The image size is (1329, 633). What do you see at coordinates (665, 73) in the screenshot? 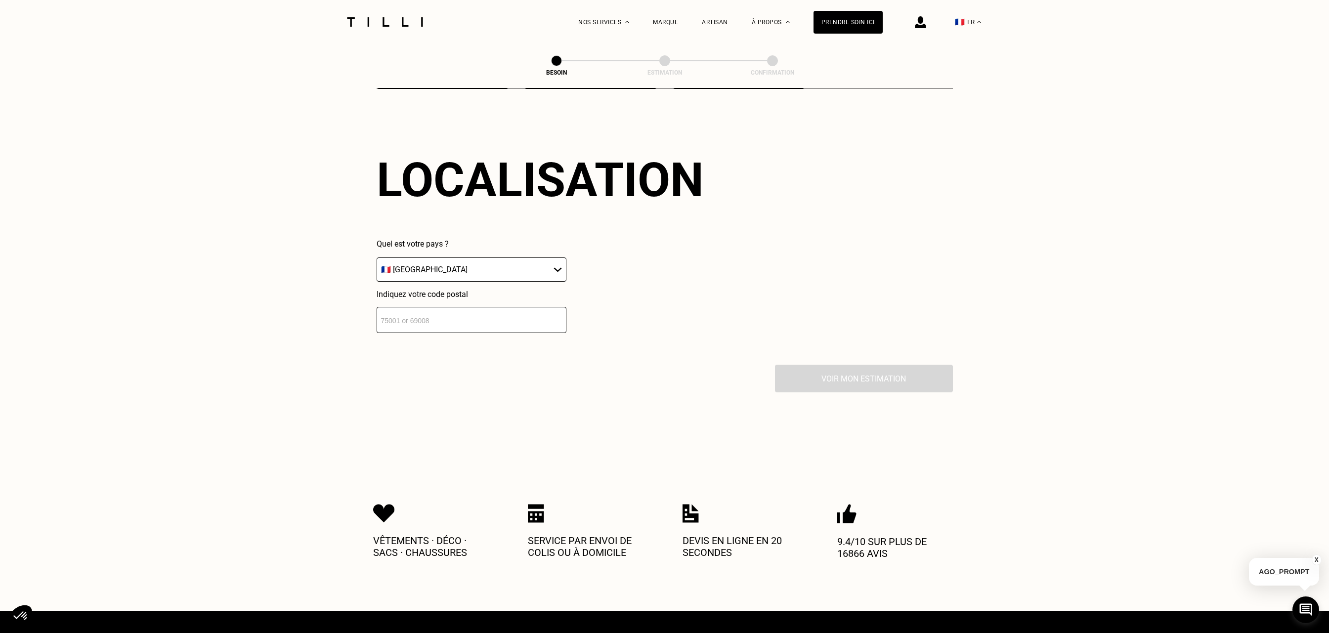
I see `div: Estimation` at bounding box center [665, 73].